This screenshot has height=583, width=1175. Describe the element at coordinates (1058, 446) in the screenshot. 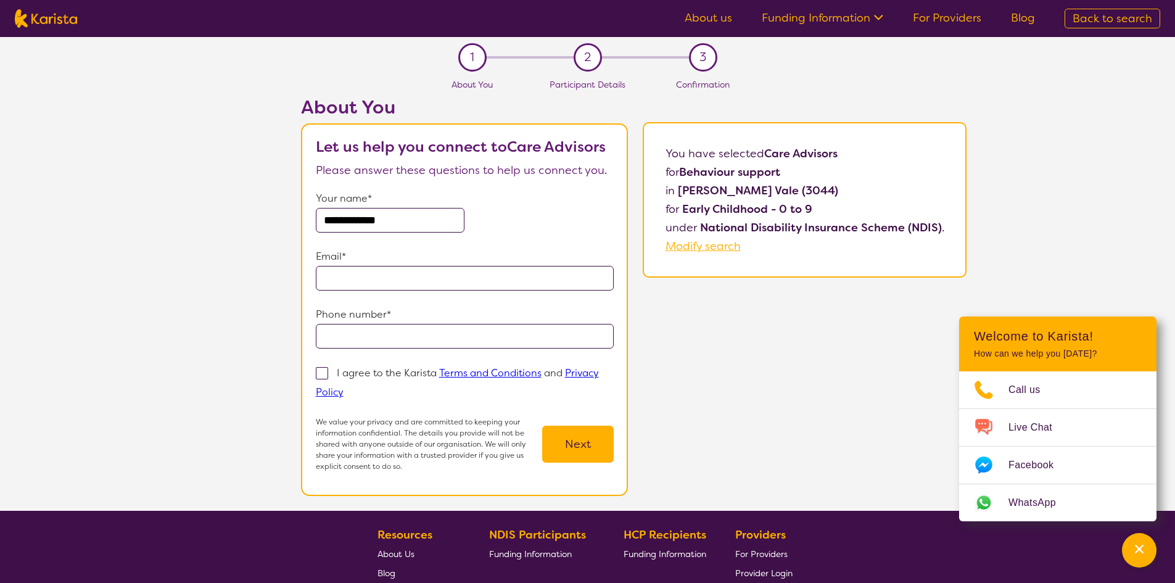

I see `ul: Choose channel` at that location.